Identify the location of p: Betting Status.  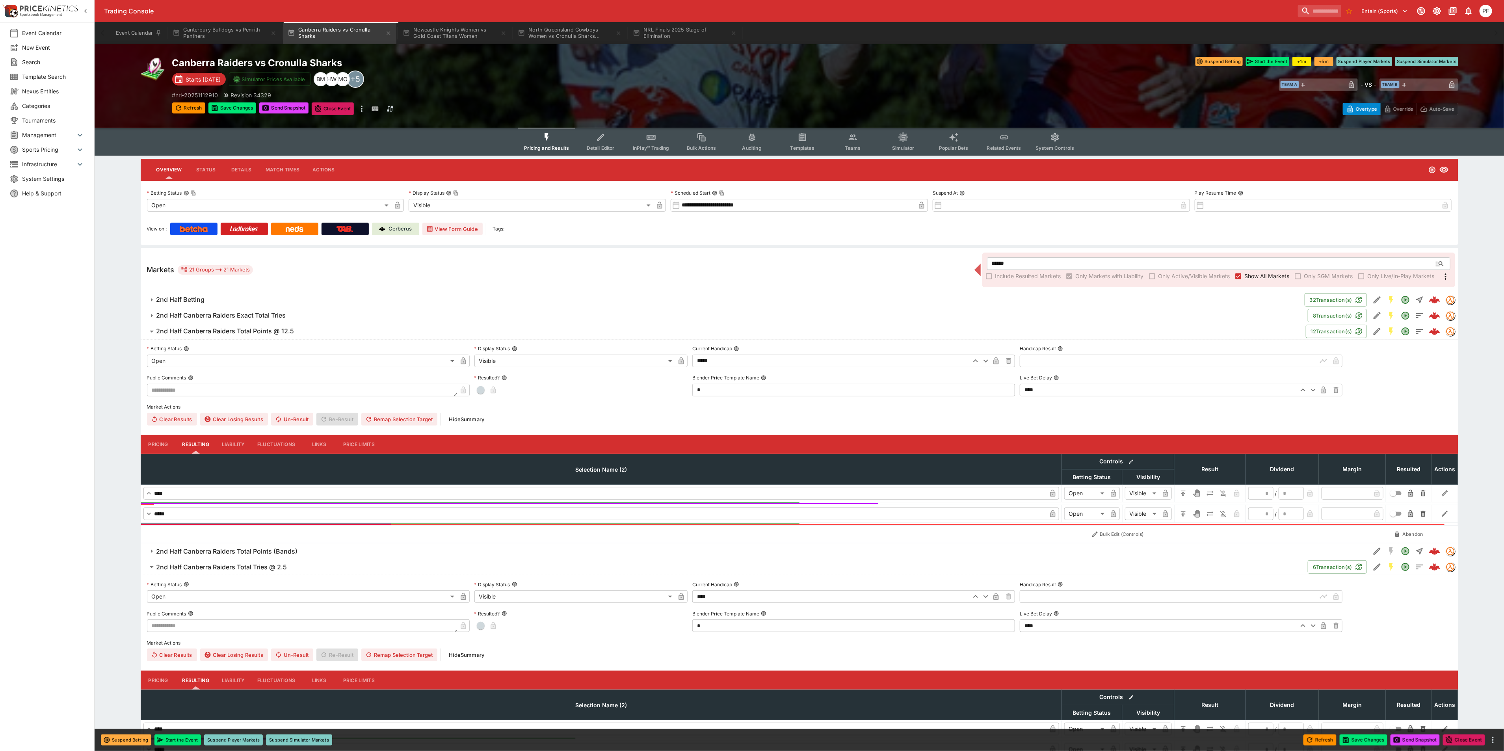
(164, 348).